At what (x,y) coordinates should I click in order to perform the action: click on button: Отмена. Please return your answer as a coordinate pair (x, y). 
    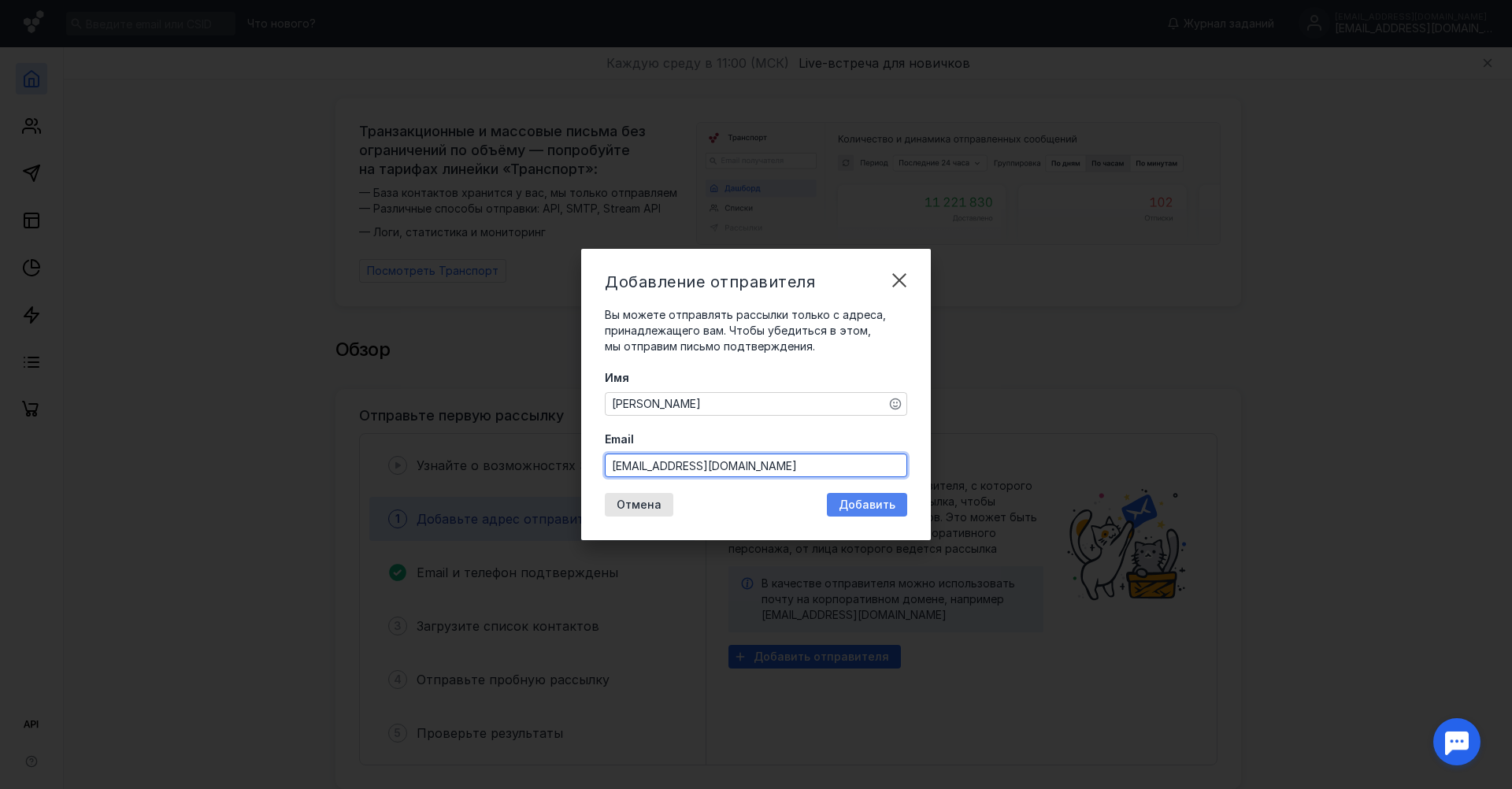
    Looking at the image, I should click on (639, 505).